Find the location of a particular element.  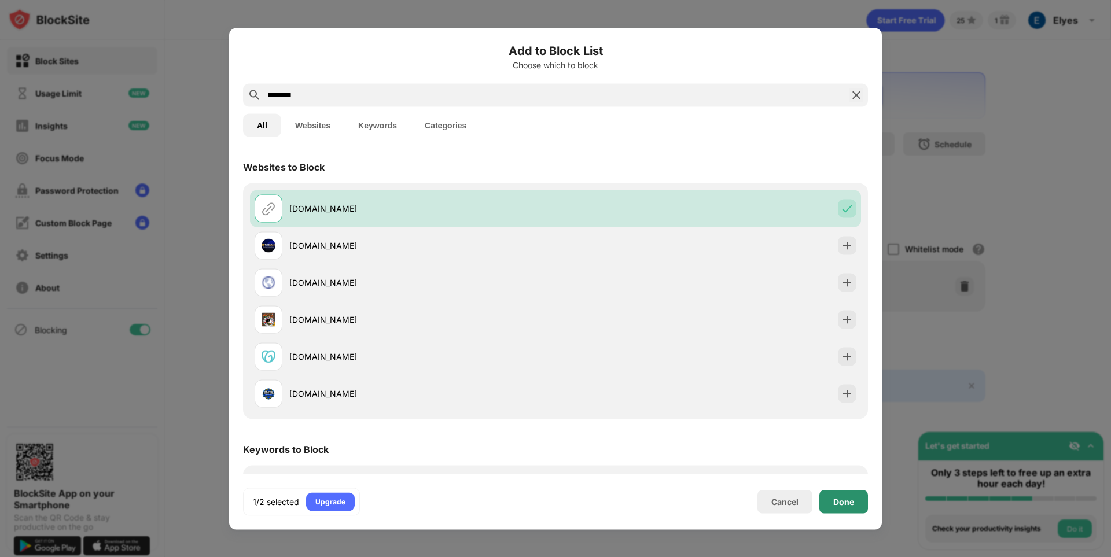

div: Websites to Block is located at coordinates (284, 167).